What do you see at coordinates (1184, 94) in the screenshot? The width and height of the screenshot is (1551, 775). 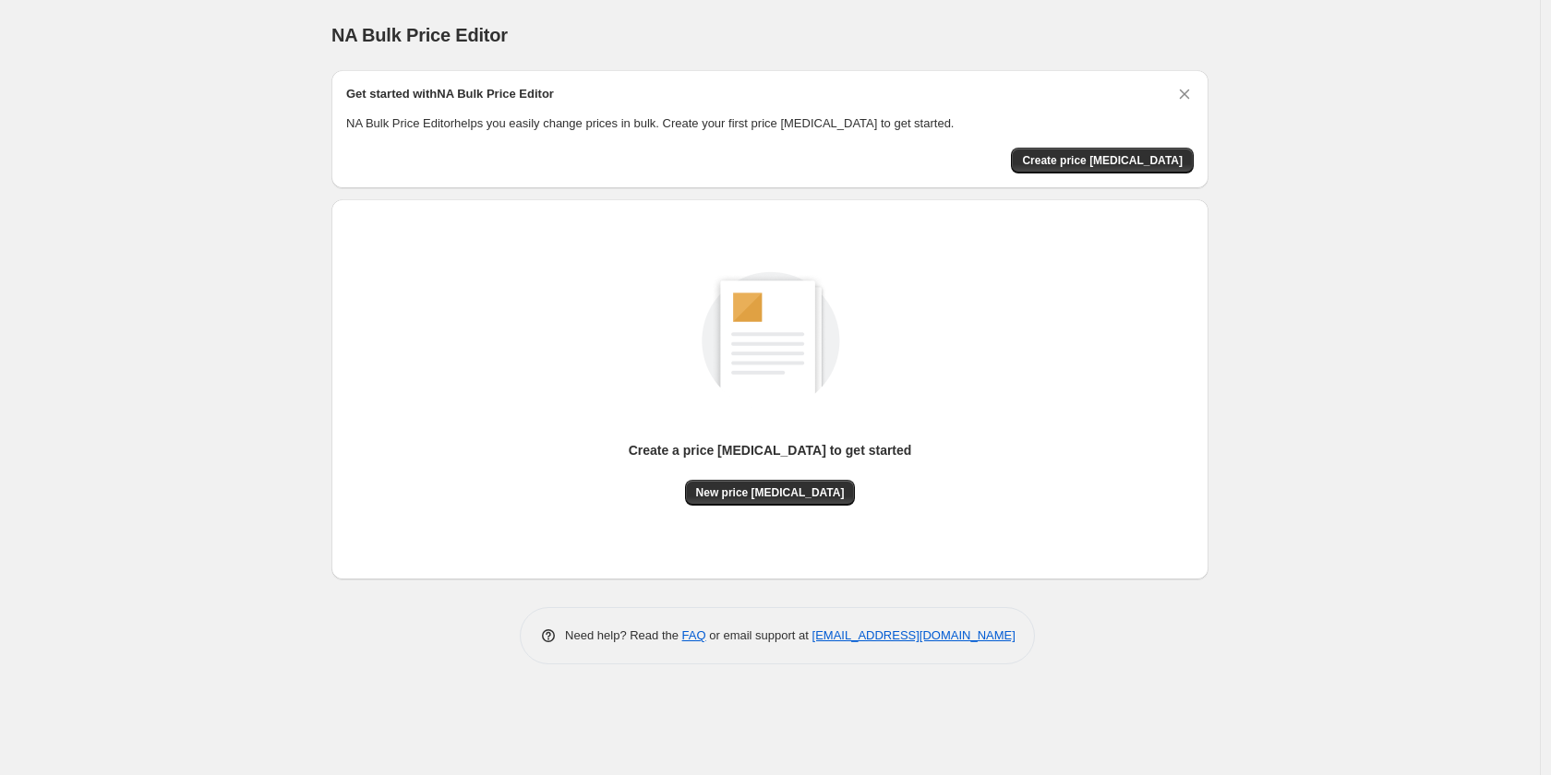 I see `button: Dismiss card` at bounding box center [1184, 94].